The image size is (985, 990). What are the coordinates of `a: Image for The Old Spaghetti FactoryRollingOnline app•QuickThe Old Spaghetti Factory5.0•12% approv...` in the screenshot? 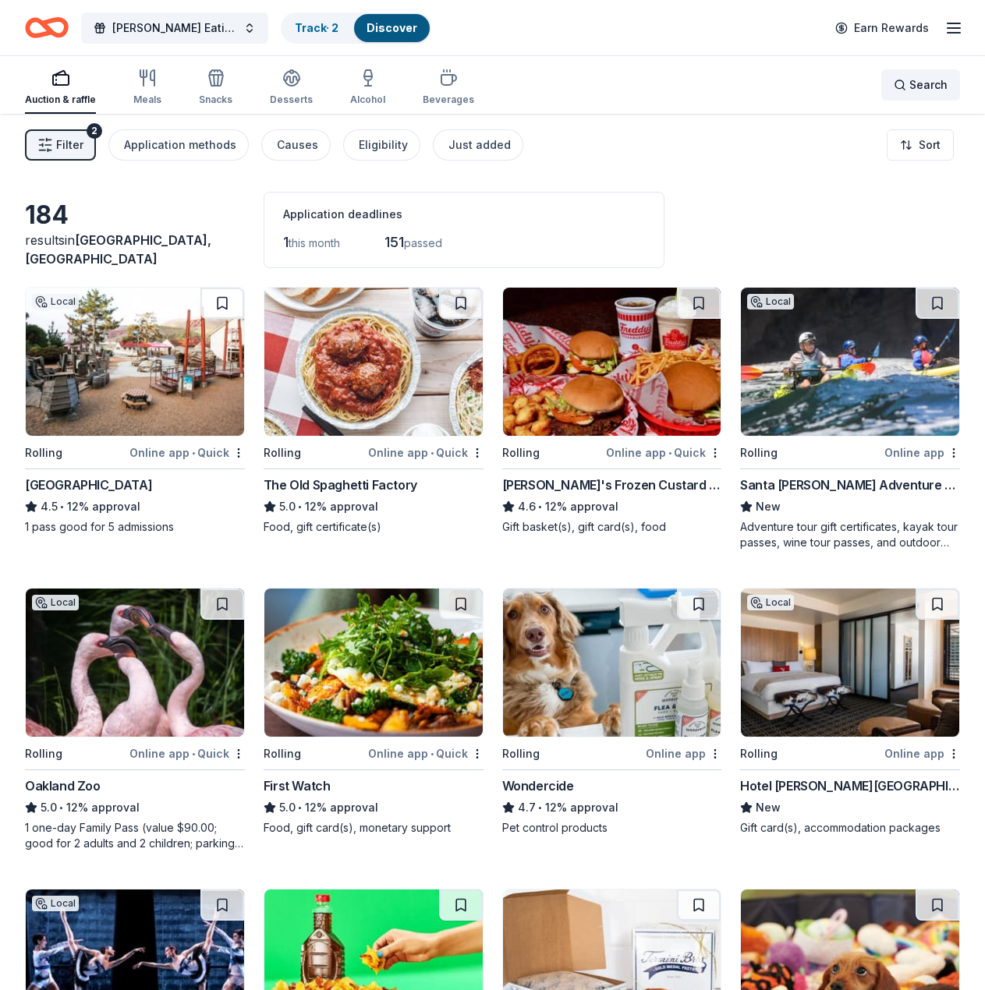 It's located at (374, 411).